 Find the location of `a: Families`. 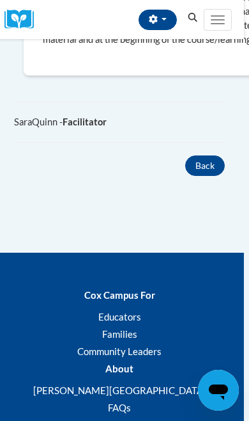

a: Families is located at coordinates (120, 334).